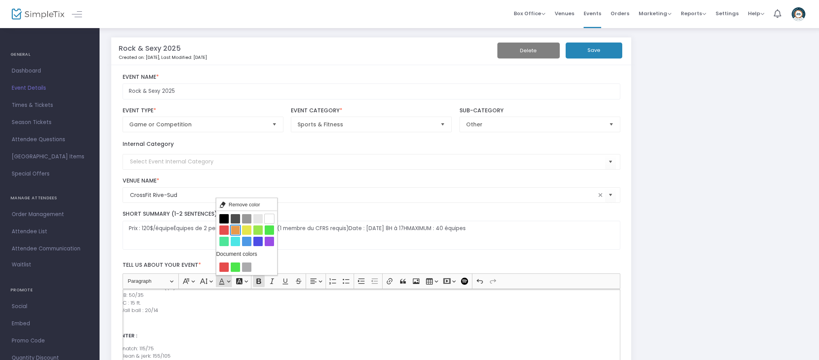 The image size is (819, 360). What do you see at coordinates (21, 265) in the screenshot?
I see `span: Waitlist` at bounding box center [21, 265].